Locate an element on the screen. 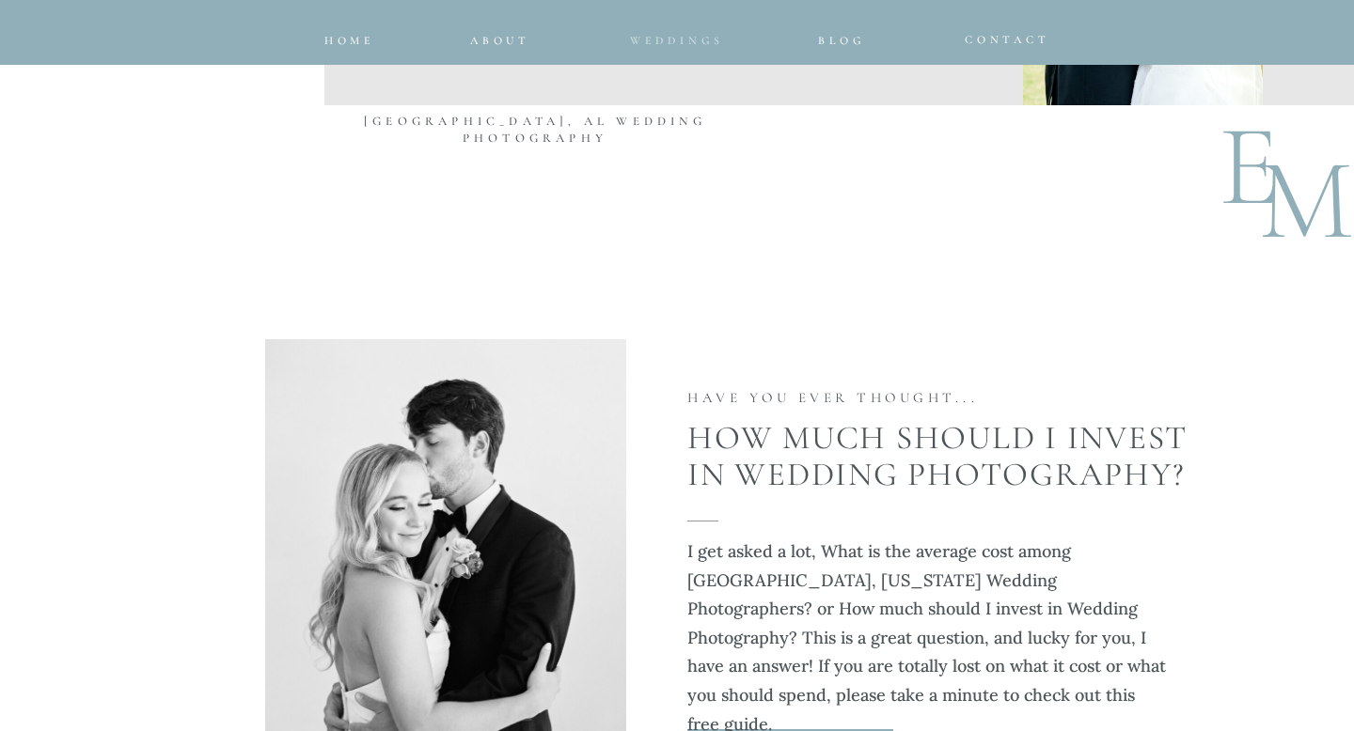  span: CONTACT is located at coordinates (1007, 39).